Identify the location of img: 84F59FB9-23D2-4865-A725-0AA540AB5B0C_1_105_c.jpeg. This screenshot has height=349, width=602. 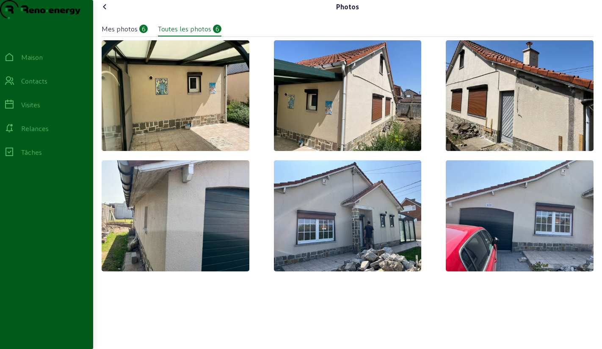
(348, 95).